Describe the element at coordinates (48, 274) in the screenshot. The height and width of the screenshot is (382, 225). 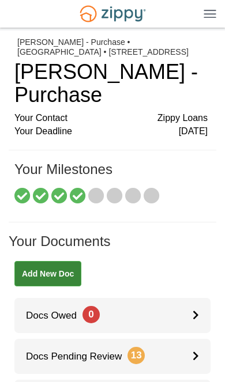
I see `a: Add New Doc` at that location.